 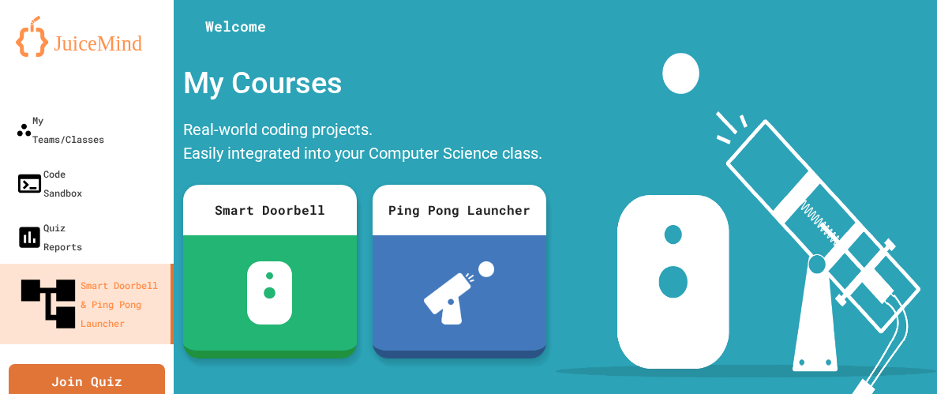 I want to click on div: Real-world coding projects. Easily integrated into your Computer Science class., so click(x=365, y=143).